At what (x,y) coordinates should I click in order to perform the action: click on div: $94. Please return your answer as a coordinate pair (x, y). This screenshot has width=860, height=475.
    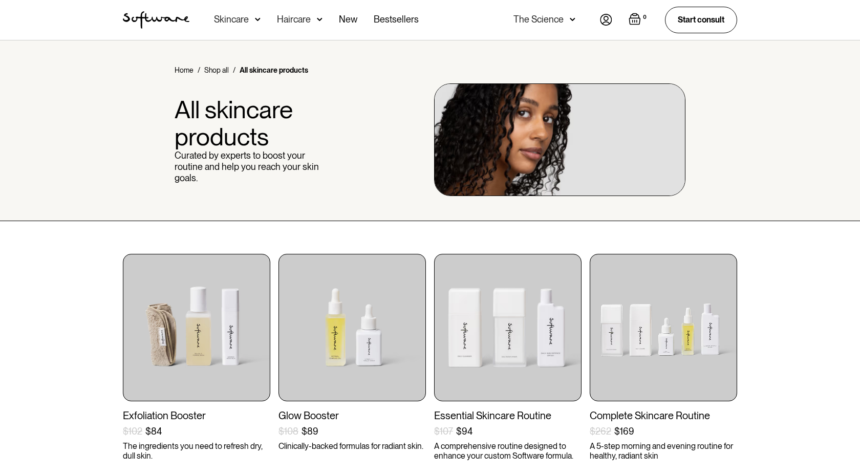
    Looking at the image, I should click on (464, 432).